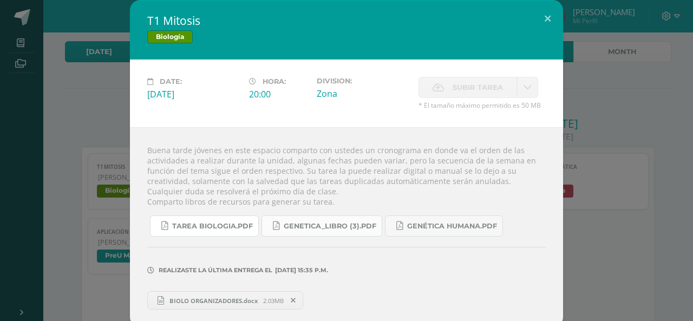  I want to click on span: Subir tarea, so click(477, 87).